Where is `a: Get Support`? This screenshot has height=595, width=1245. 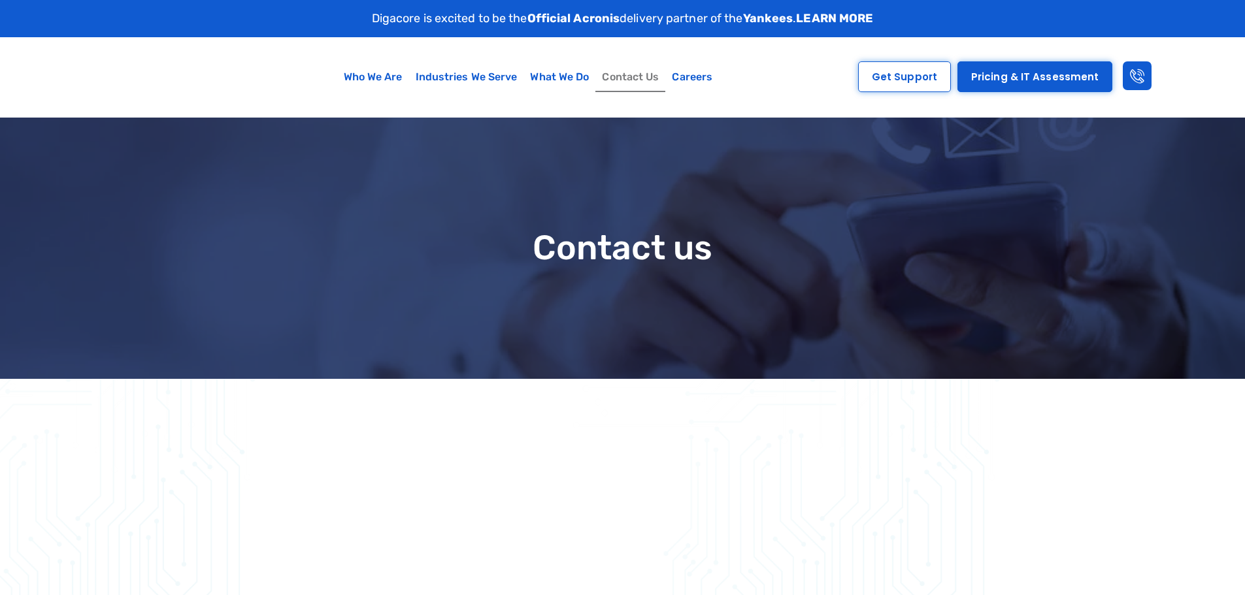 a: Get Support is located at coordinates (905, 76).